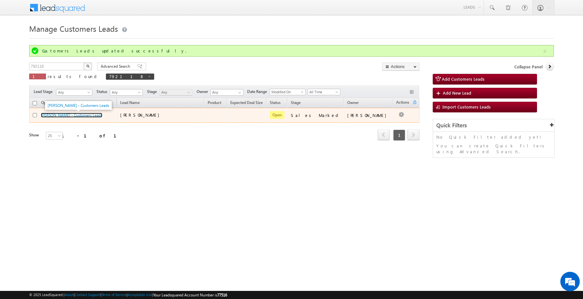 Image resolution: width=583 pixels, height=299 pixels. I want to click on span: Add New Lead, so click(457, 93).